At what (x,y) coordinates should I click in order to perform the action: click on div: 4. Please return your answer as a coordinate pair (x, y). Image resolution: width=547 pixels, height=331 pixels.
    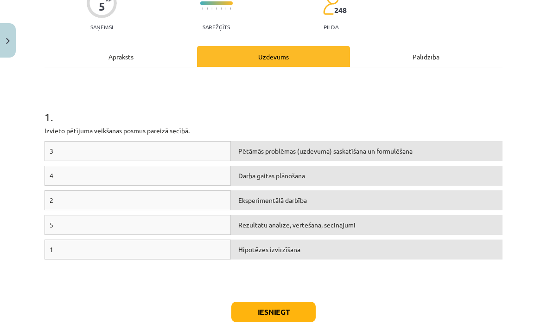
    Looking at the image, I should click on (138, 175).